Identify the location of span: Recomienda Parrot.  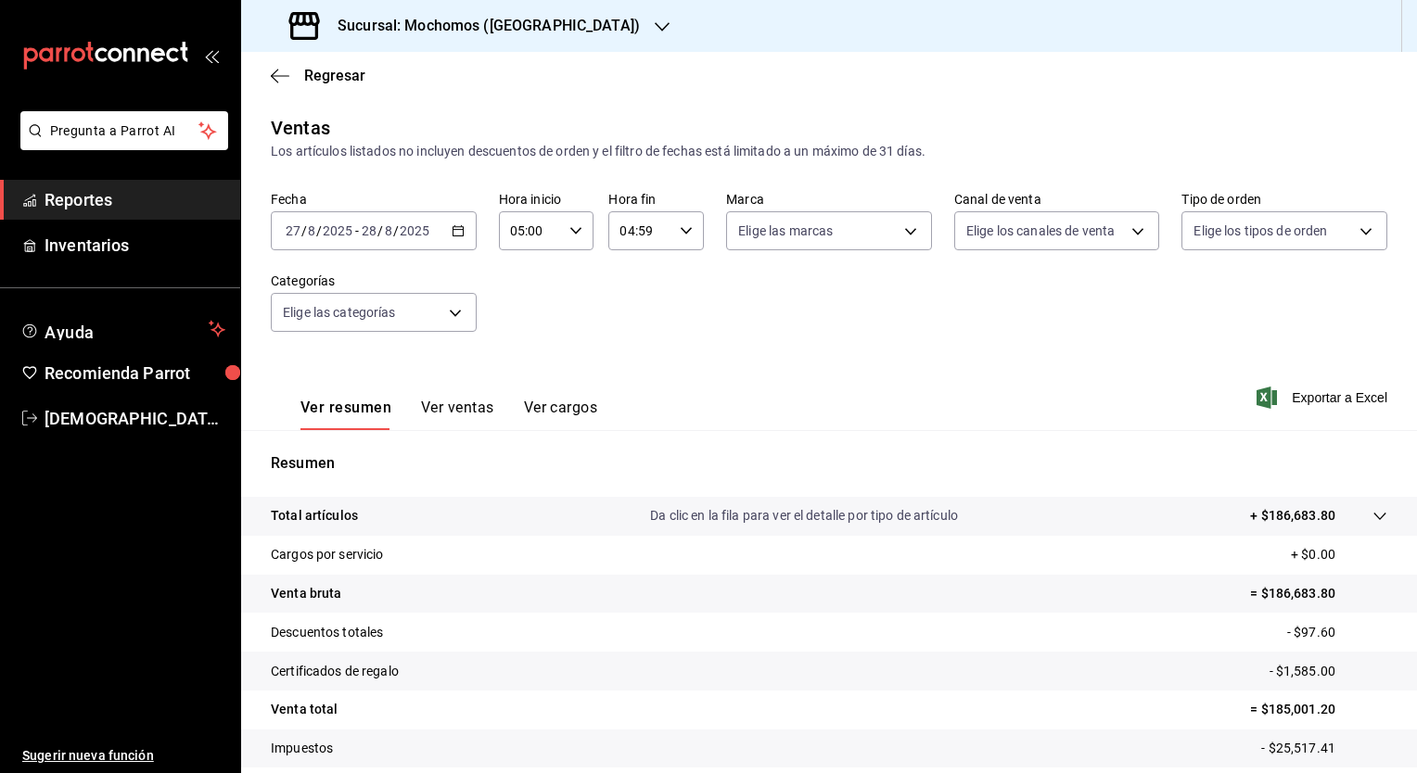
(134, 373).